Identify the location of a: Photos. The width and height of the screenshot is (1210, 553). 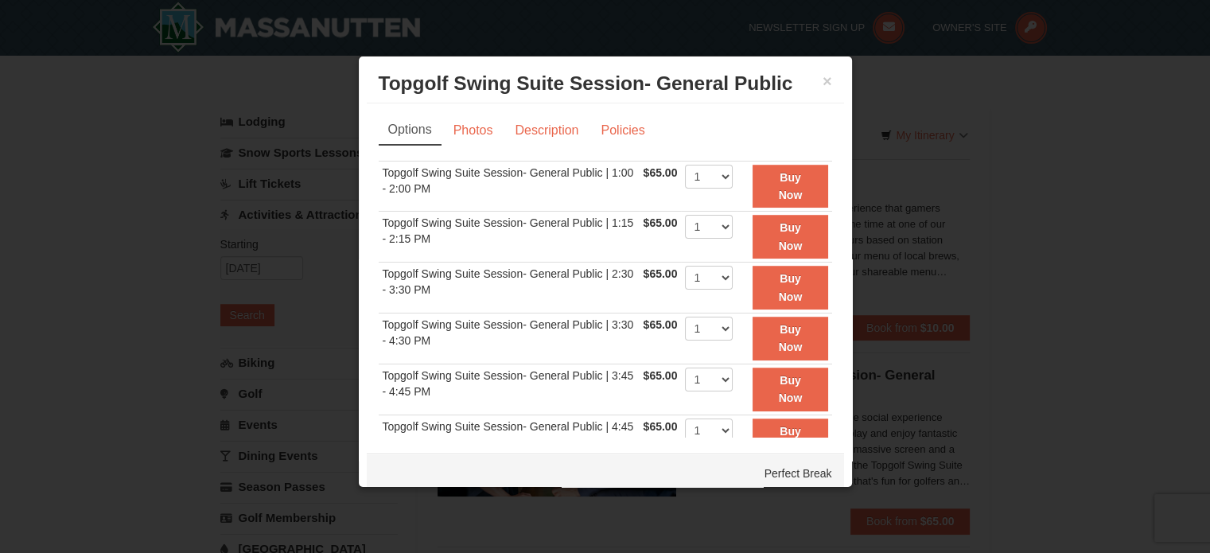
(473, 130).